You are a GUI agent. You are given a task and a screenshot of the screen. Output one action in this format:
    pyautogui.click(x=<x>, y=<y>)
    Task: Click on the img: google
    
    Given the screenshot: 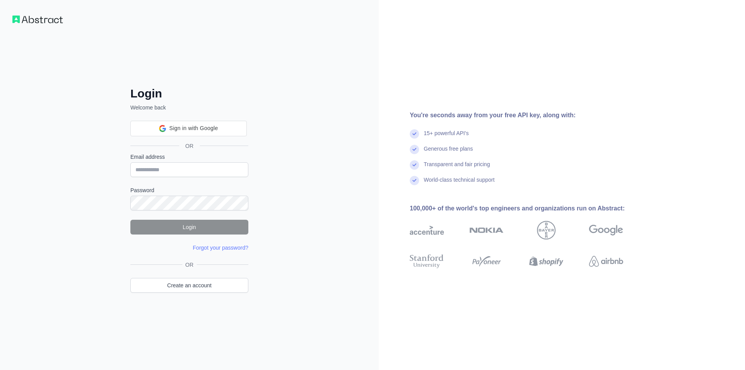 What is the action you would take?
    pyautogui.click(x=606, y=230)
    